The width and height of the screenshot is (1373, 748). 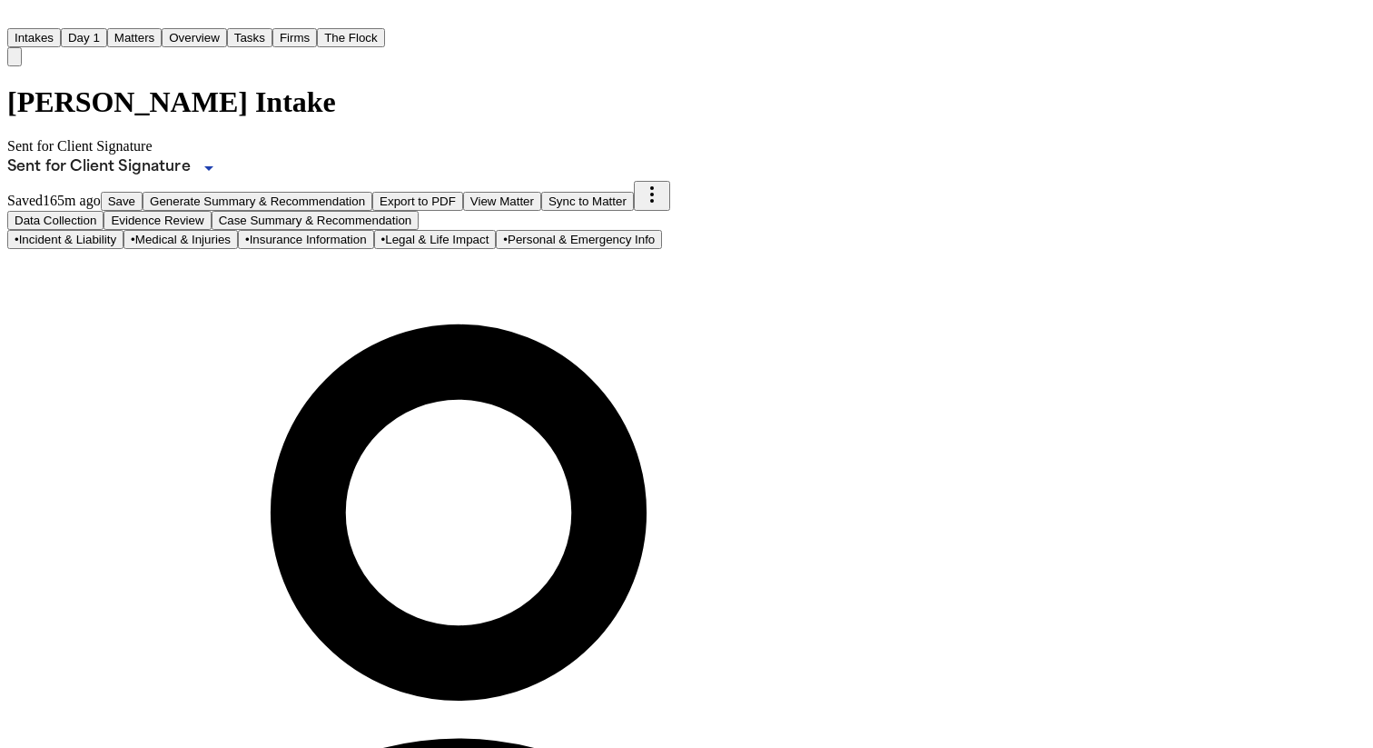 What do you see at coordinates (306, 239) in the screenshot?
I see `button: Go to Insurance Information` at bounding box center [306, 239].